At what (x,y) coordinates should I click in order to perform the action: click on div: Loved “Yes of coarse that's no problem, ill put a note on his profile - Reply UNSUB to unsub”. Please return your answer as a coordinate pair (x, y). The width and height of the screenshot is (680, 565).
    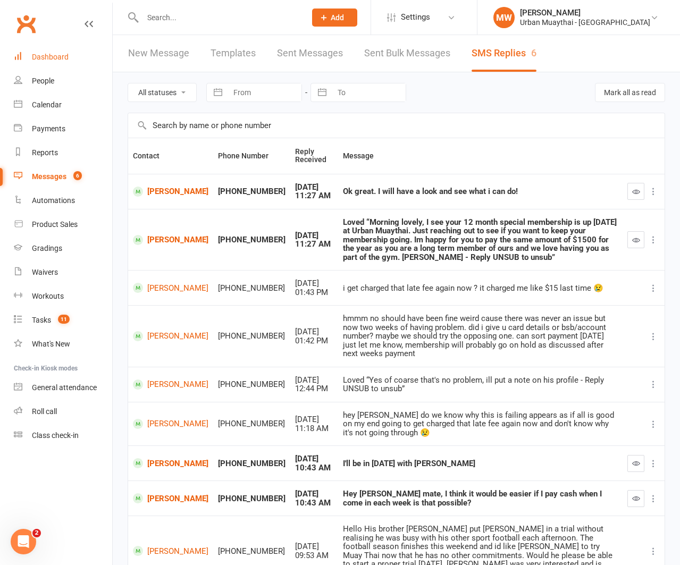
    Looking at the image, I should click on (480, 384).